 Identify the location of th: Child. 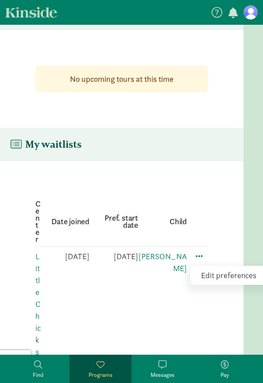
(162, 222).